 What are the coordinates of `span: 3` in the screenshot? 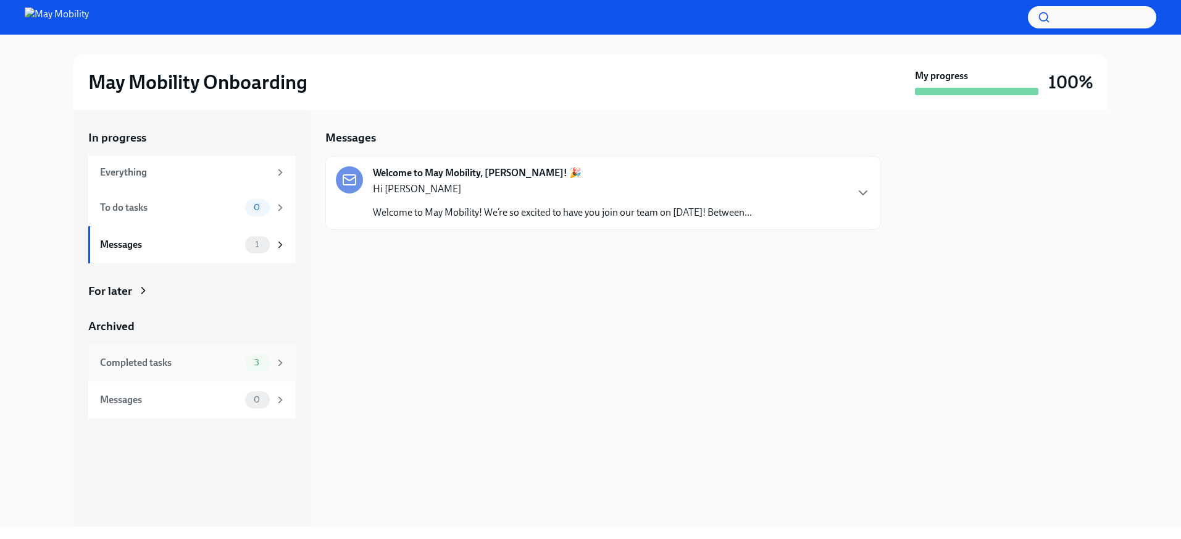 It's located at (257, 362).